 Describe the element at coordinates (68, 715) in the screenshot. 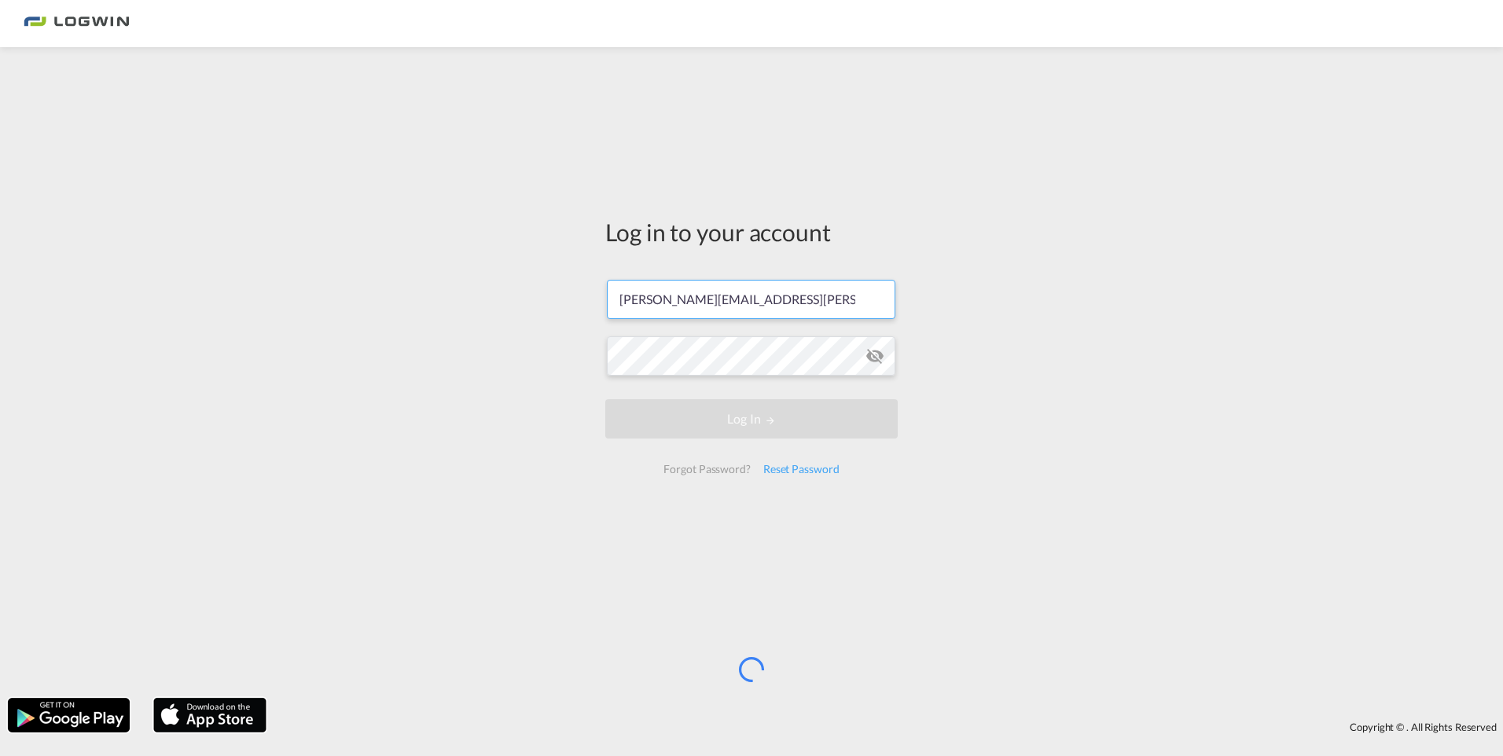

I see `img: google.png` at that location.